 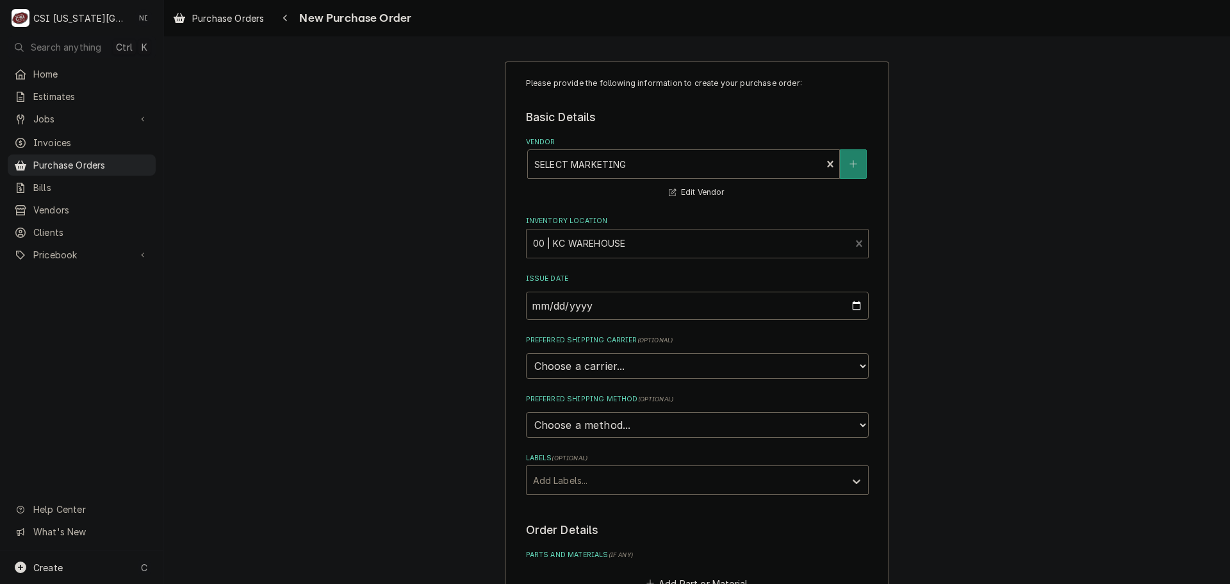 What do you see at coordinates (81, 254) in the screenshot?
I see `span: Pricebook` at bounding box center [81, 254].